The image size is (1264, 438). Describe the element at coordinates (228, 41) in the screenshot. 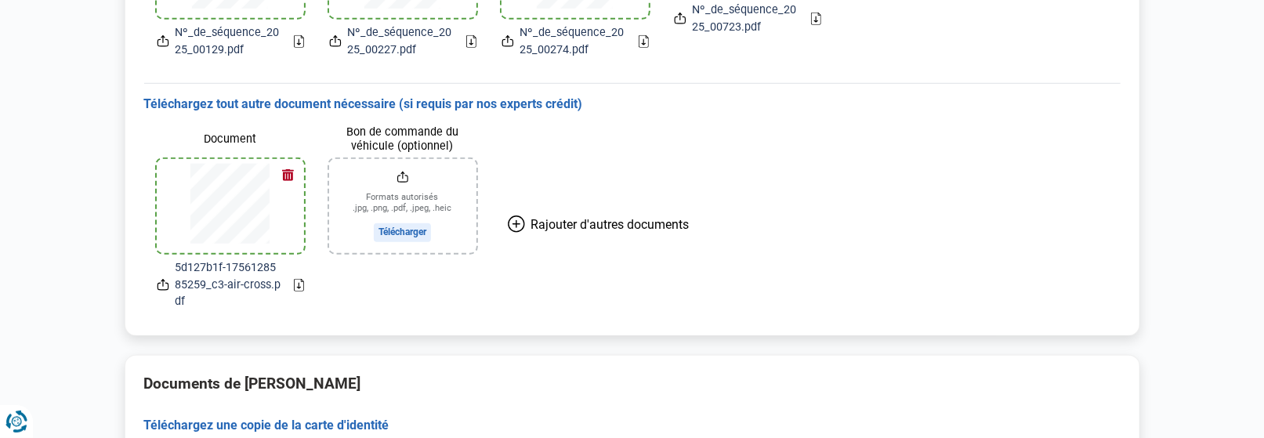

I see `span: Nº_de_séquence_2025_00129.pdf` at that location.